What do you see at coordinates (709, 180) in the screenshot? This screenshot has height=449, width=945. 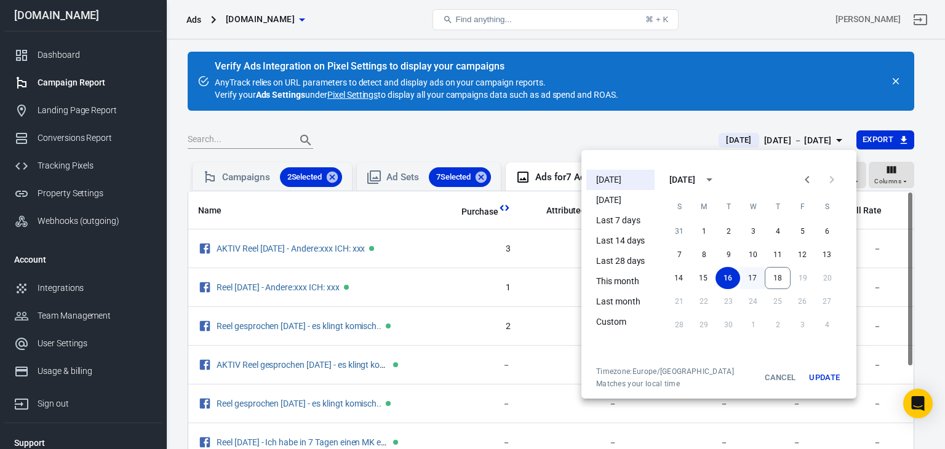 I see `button: calendar view is open, switch to year view` at bounding box center [709, 180].